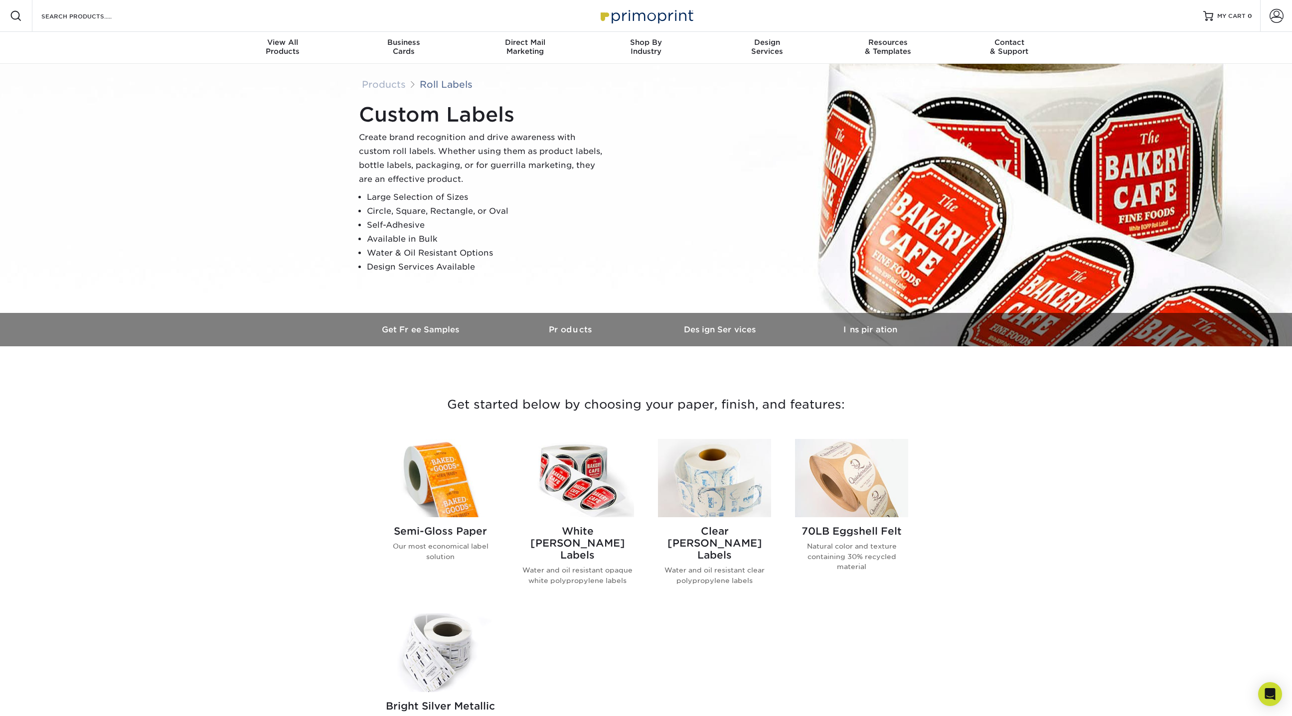 The height and width of the screenshot is (716, 1292). Describe the element at coordinates (571, 329) in the screenshot. I see `h3: Products` at that location.